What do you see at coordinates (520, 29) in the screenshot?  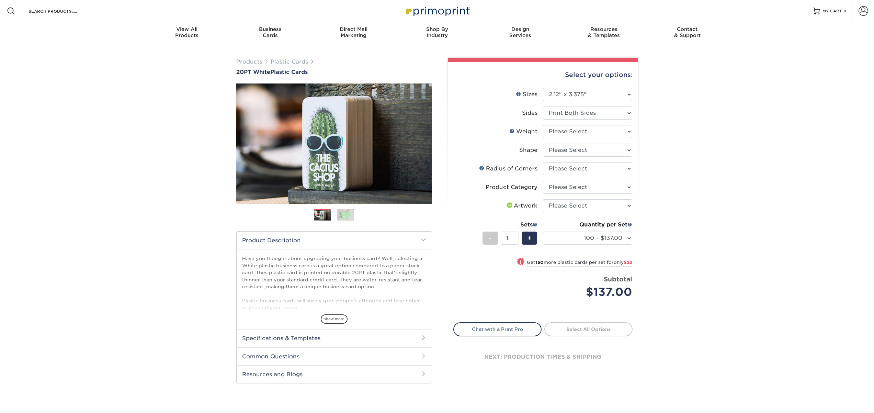 I see `span: Design` at bounding box center [520, 29].